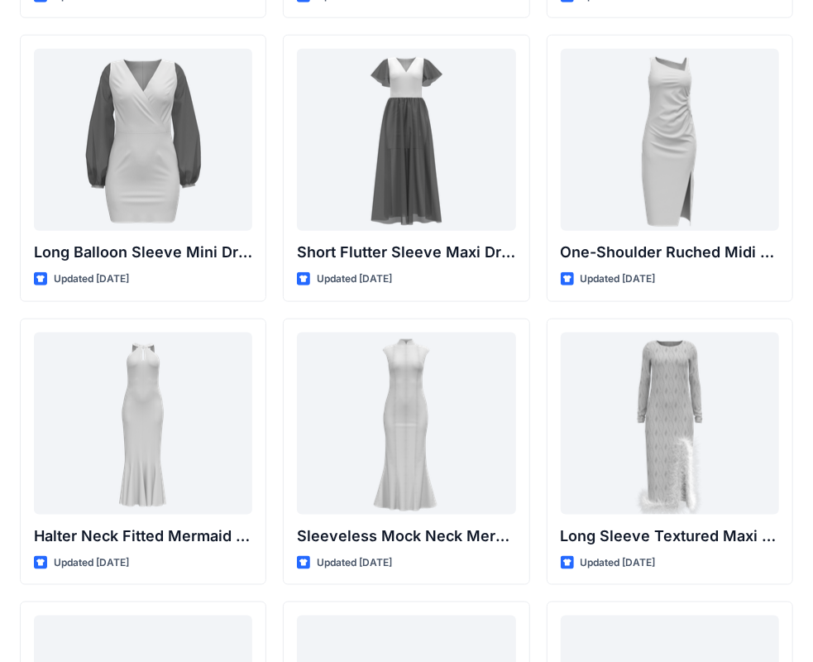  What do you see at coordinates (406, 536) in the screenshot?
I see `p: Sleeveless Mock Neck Mermaid Gown` at bounding box center [406, 536].